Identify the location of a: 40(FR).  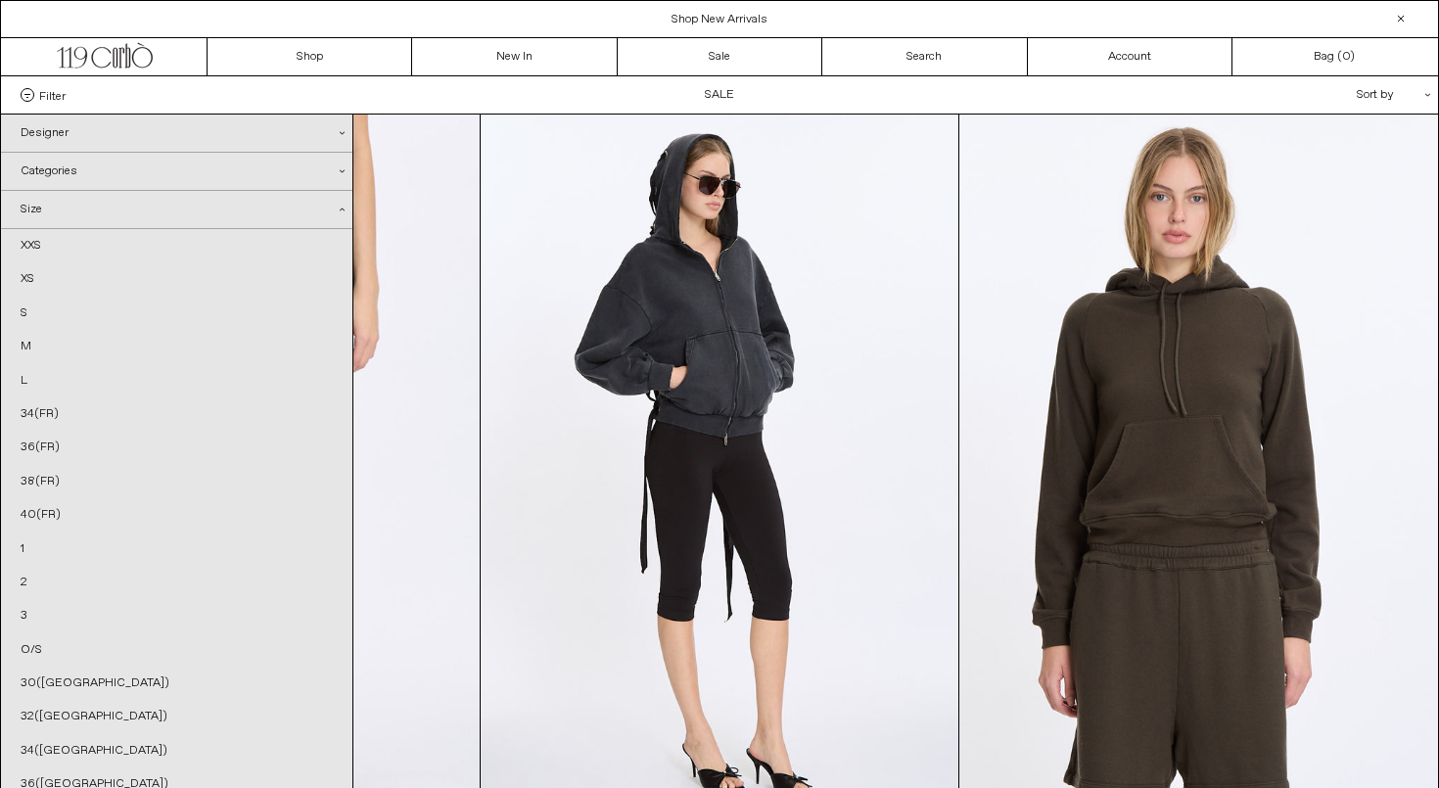
(176, 515).